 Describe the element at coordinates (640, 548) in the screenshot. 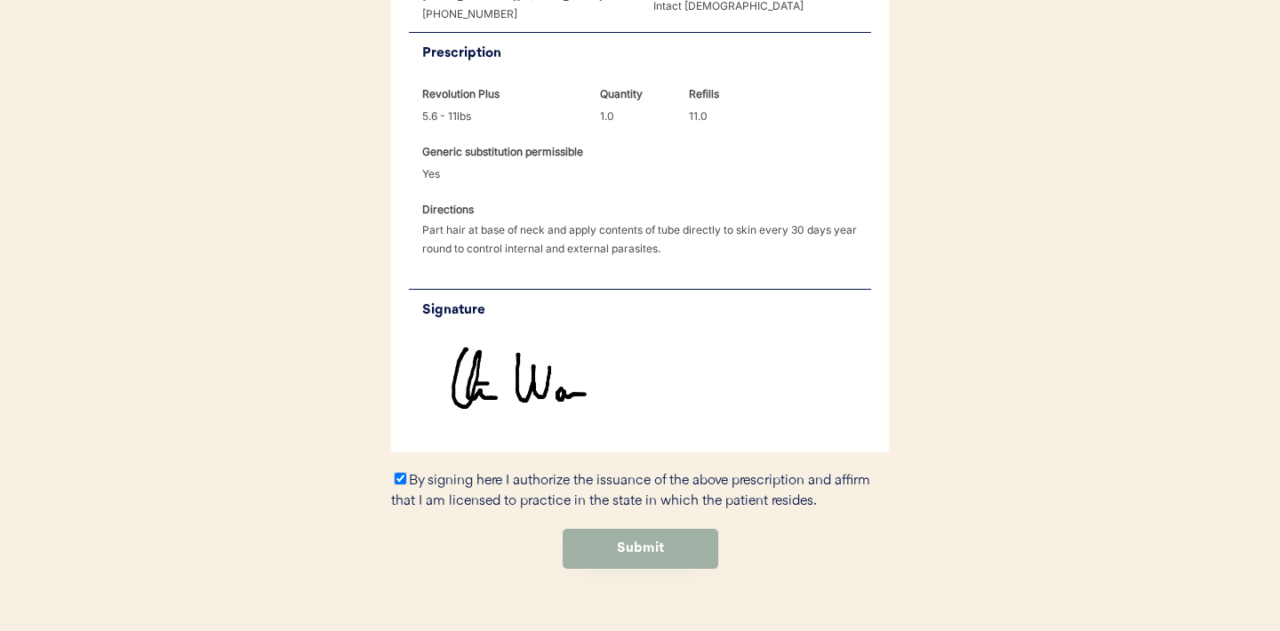

I see `button: Submit` at that location.